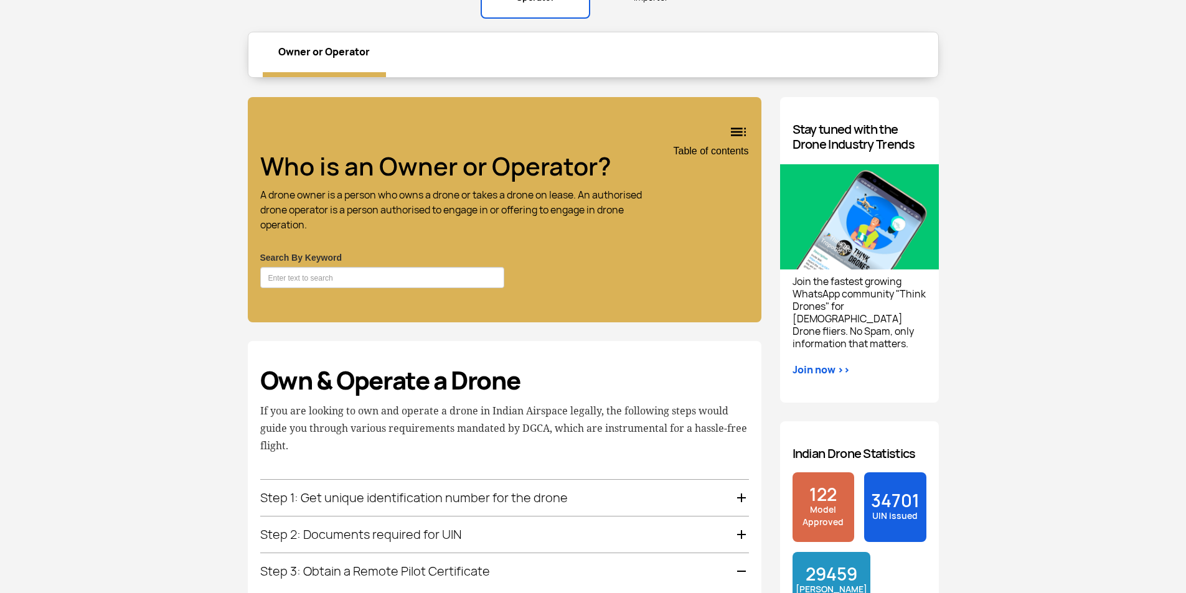 The width and height of the screenshot is (1186, 593). What do you see at coordinates (859, 217) in the screenshot?
I see `img: Recent updates on drone rules.` at bounding box center [859, 217].